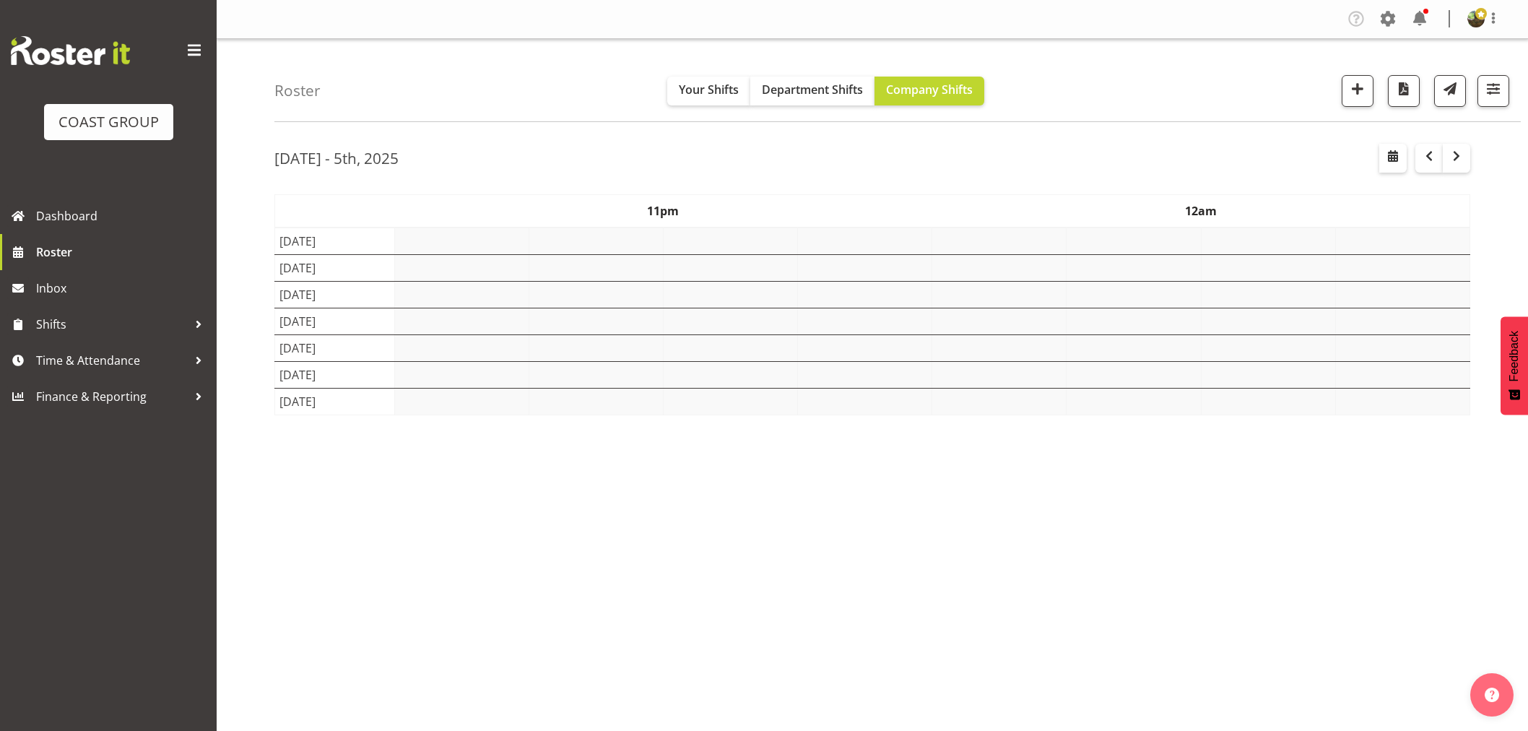 This screenshot has height=731, width=1528. Describe the element at coordinates (663, 211) in the screenshot. I see `th: 11pm` at that location.